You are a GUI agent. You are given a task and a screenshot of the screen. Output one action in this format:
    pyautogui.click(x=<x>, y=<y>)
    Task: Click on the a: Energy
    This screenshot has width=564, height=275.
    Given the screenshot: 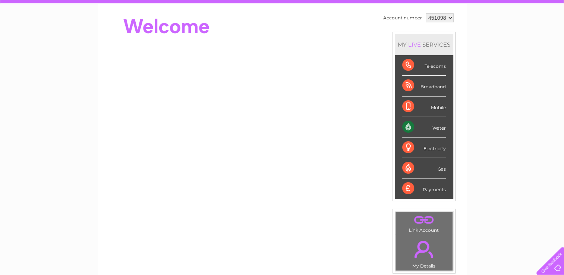 What is the action you would take?
    pyautogui.click(x=459, y=34)
    